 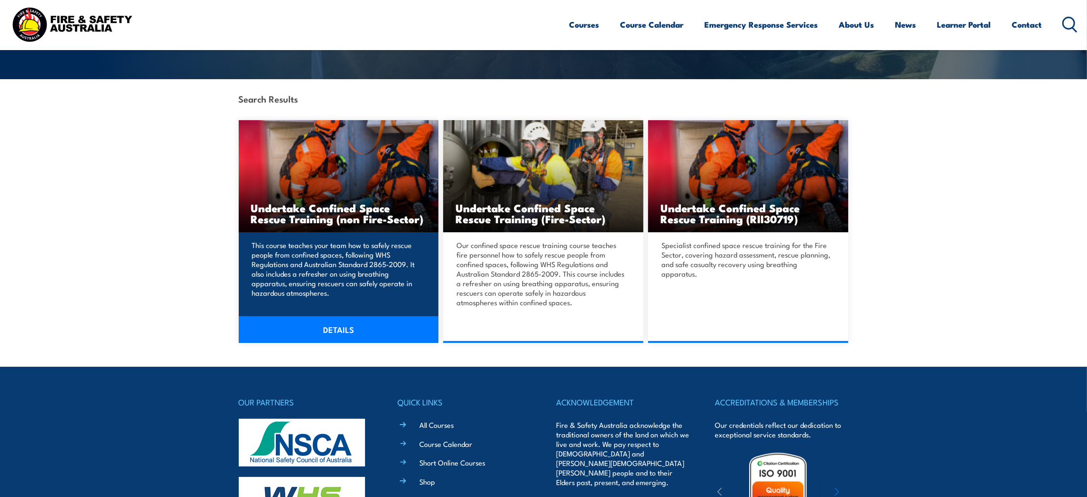 I want to click on a: Emergency Response Services, so click(x=761, y=24).